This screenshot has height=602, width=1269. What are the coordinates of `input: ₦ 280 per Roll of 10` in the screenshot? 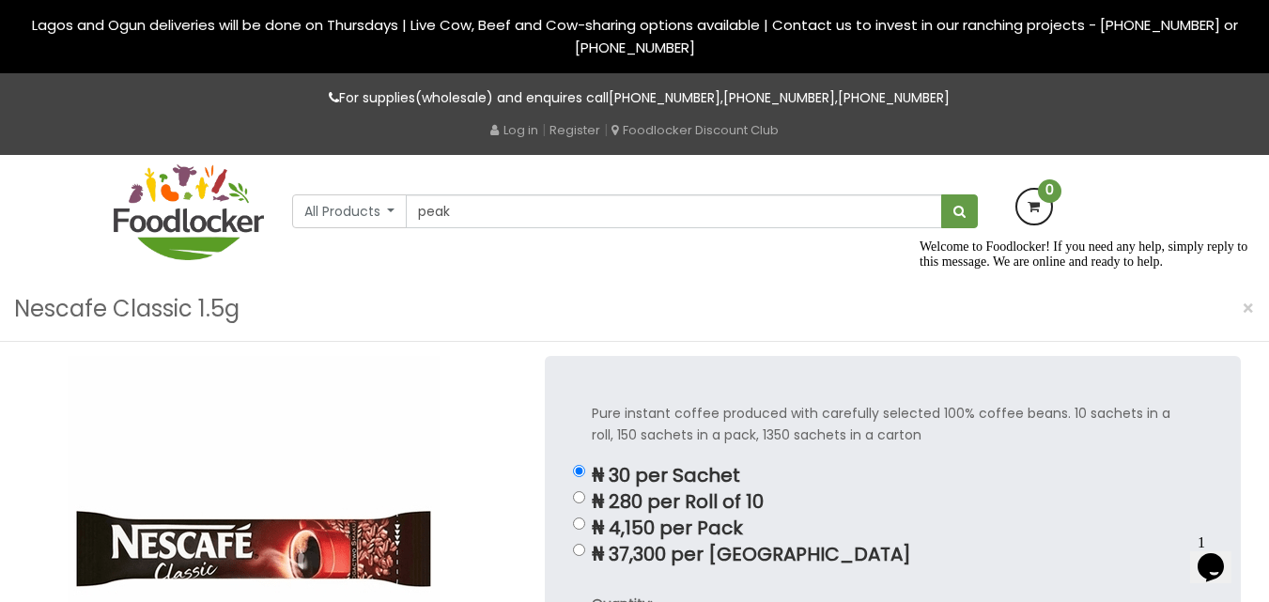 It's located at (579, 497).